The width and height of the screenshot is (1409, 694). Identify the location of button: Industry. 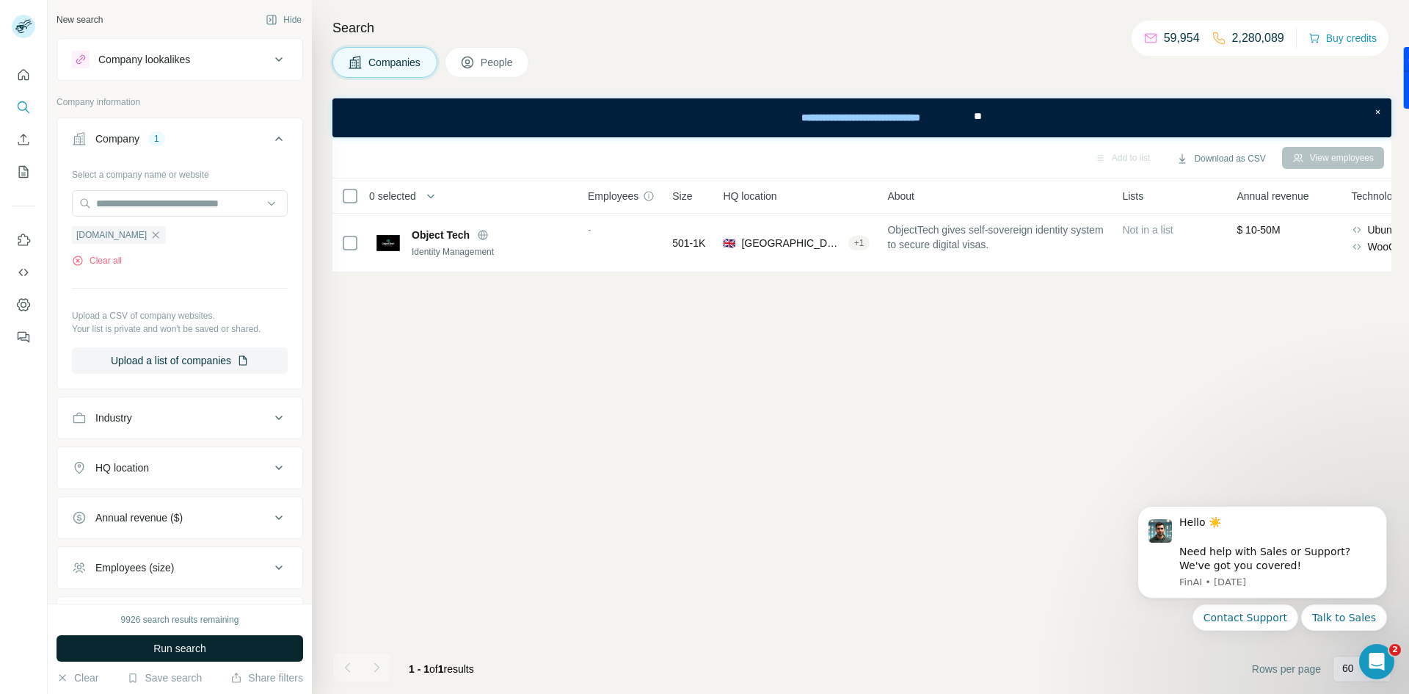
(180, 418).